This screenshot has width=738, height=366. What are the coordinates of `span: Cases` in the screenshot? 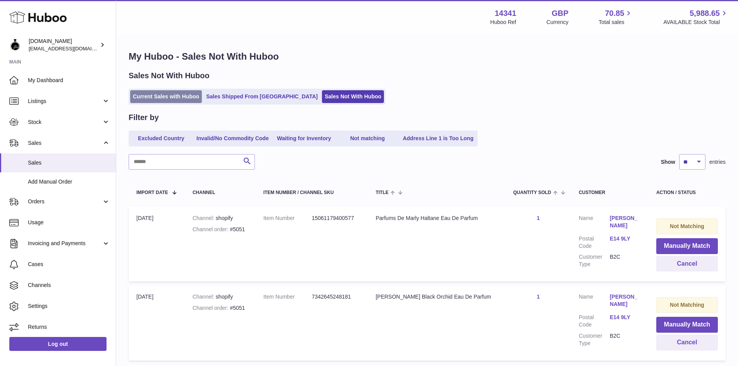 It's located at (69, 264).